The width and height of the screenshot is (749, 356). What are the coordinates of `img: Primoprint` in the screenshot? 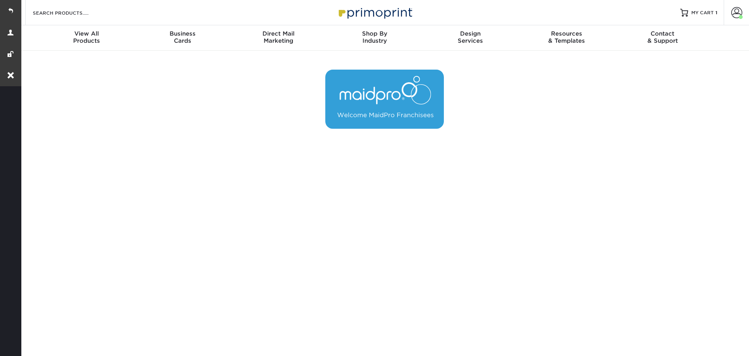 It's located at (375, 12).